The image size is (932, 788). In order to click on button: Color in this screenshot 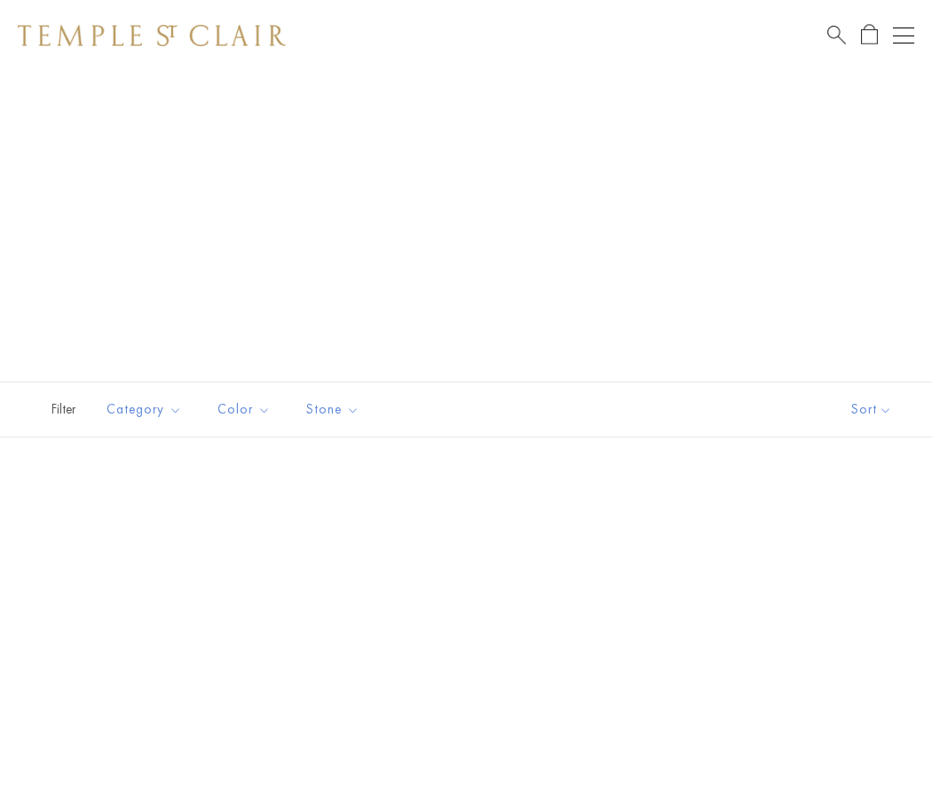, I will do `click(244, 409)`.